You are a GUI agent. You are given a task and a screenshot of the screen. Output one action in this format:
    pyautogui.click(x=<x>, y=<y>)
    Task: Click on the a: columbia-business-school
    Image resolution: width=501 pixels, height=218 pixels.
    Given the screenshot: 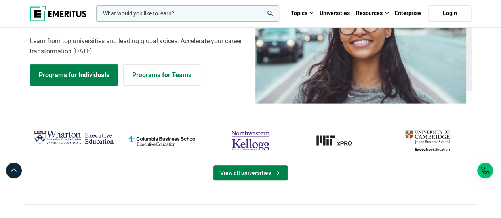 What is the action you would take?
    pyautogui.click(x=162, y=141)
    